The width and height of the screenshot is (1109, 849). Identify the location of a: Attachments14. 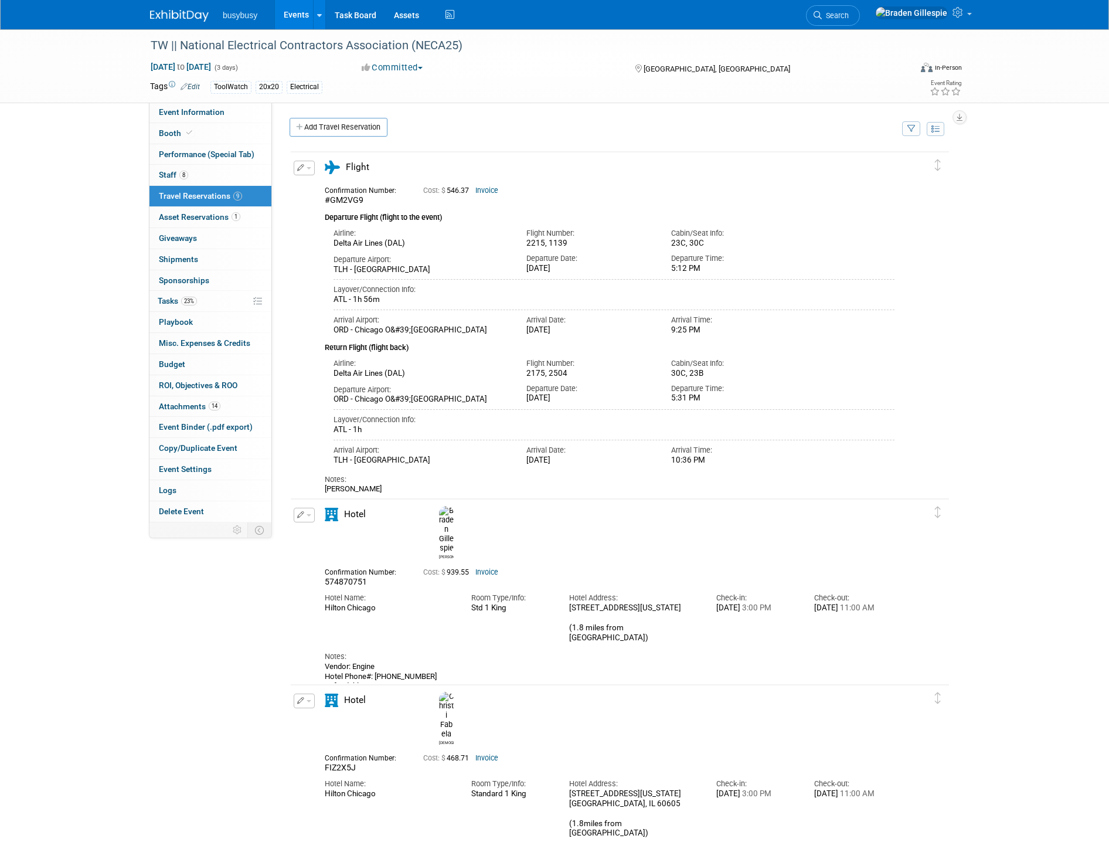
(210, 406).